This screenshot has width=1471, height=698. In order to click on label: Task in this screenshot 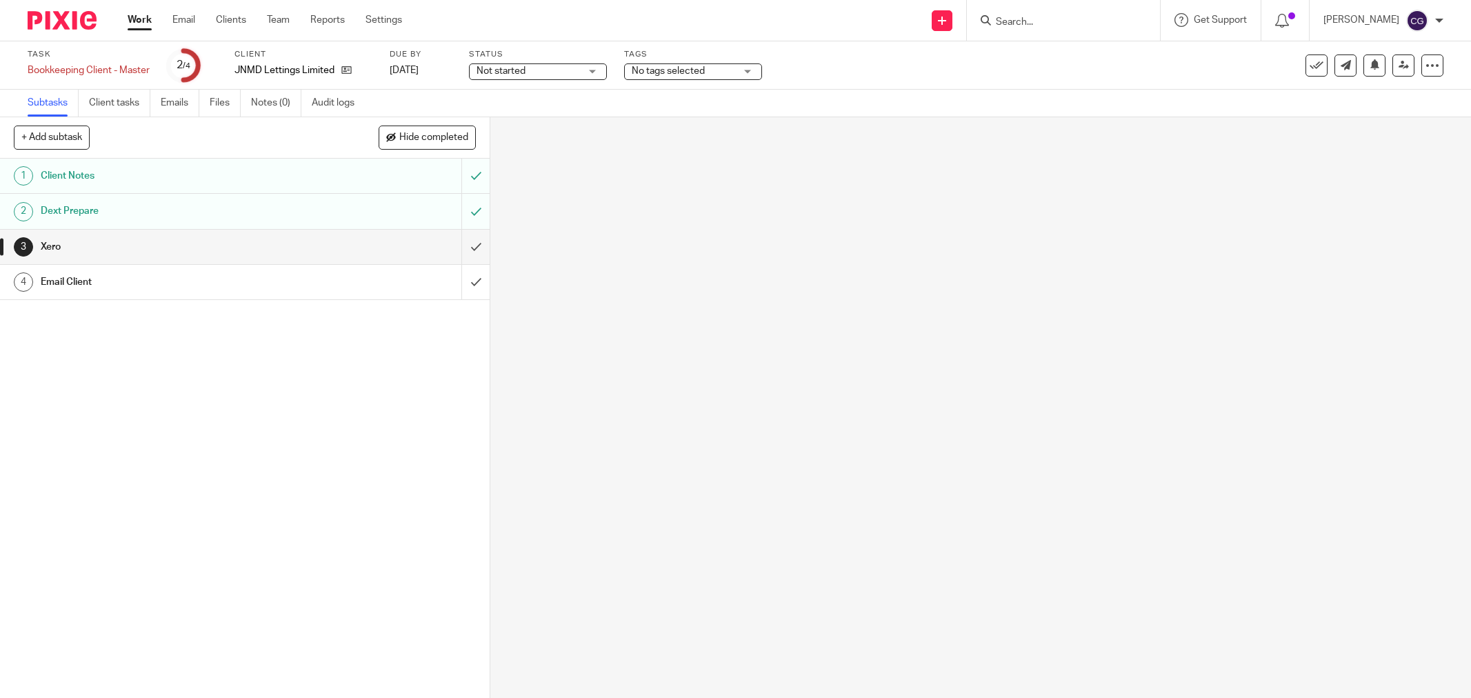, I will do `click(88, 54)`.